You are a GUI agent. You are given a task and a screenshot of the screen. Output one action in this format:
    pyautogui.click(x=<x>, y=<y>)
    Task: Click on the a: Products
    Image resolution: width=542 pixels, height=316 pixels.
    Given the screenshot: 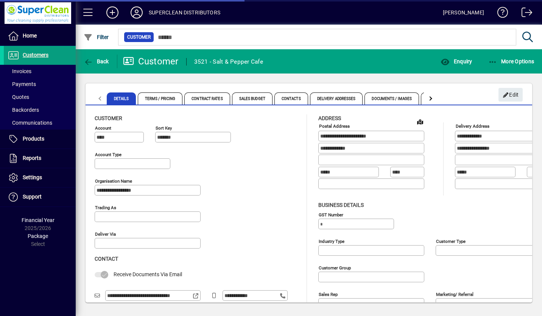 What is the action you would take?
    pyautogui.click(x=40, y=139)
    